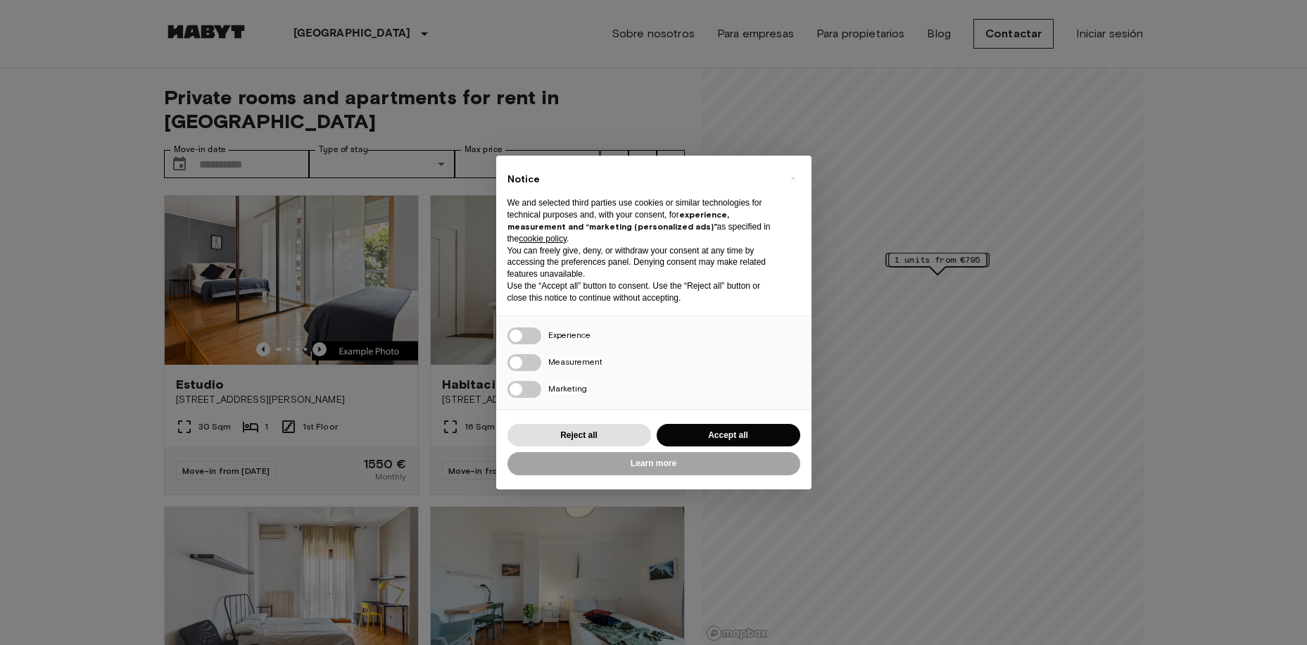 This screenshot has width=1307, height=645. What do you see at coordinates (643, 220) in the screenshot?
I see `p: We and selected third parties use cookies or similar technologies for technical purposes and, wit...` at bounding box center [643, 220].